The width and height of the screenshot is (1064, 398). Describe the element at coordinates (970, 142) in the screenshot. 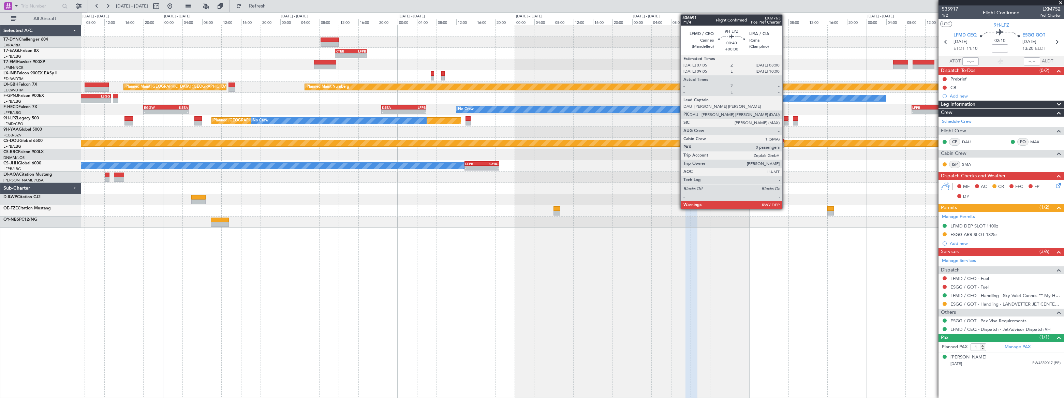

I see `a: DAU` at that location.